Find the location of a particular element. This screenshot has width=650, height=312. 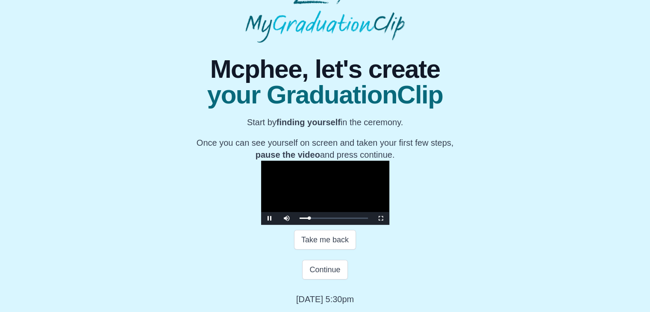

button: Continue is located at coordinates (325, 269).